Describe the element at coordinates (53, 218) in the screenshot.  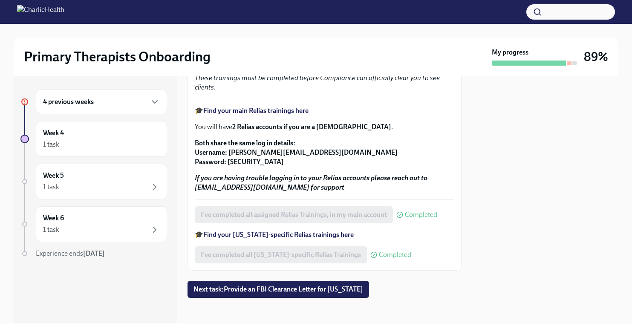
I see `h6: Week 6` at that location.